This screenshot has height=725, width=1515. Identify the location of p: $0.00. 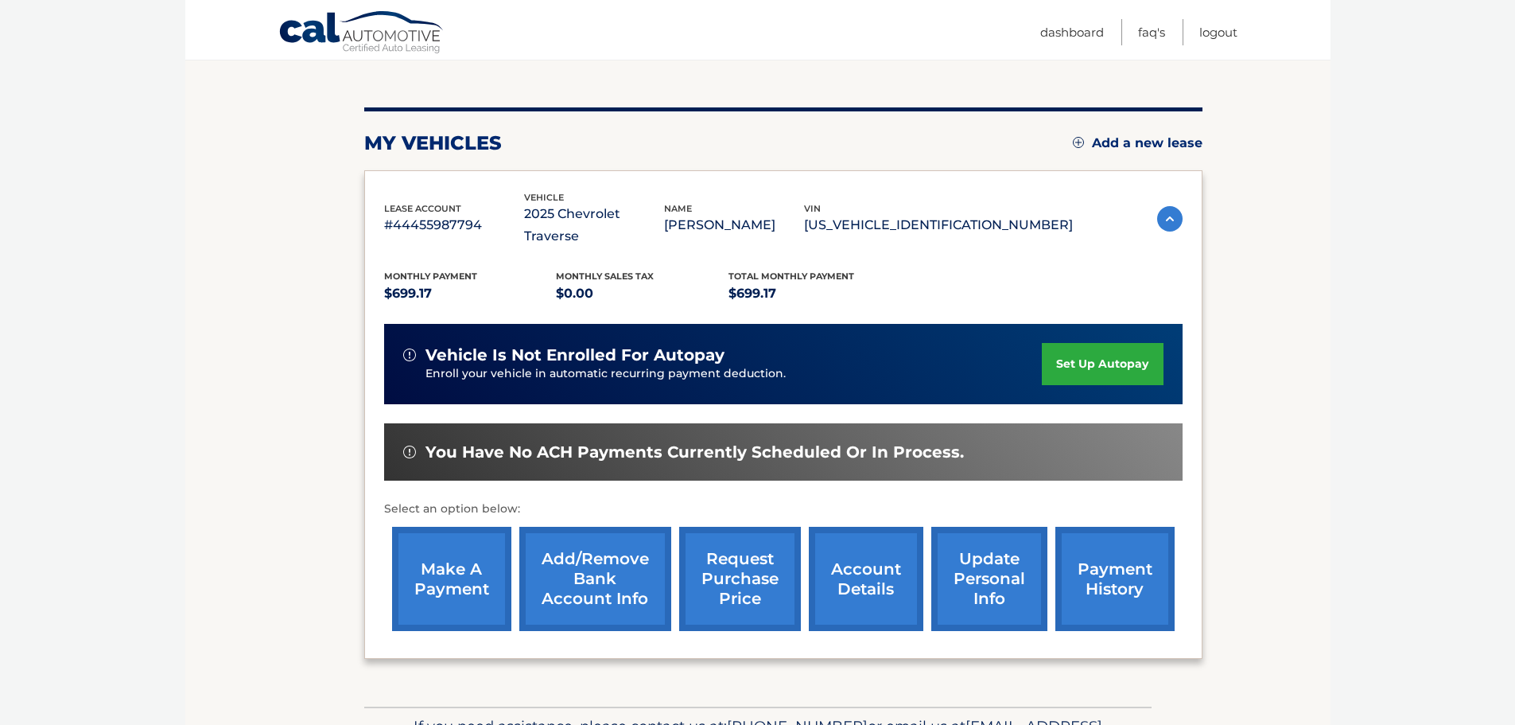
(642, 293).